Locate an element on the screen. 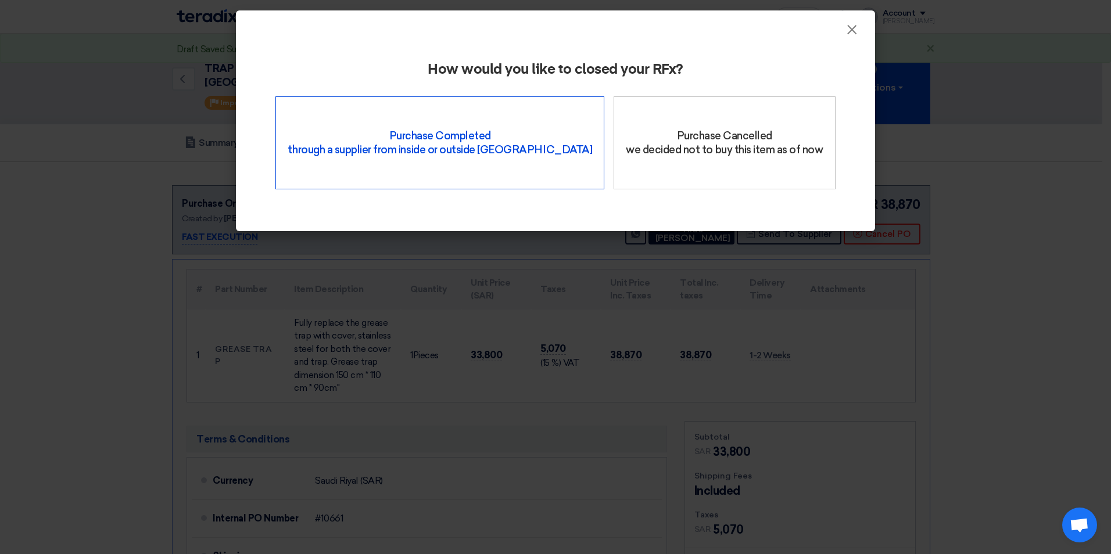 The image size is (1111, 554). div: Purchase Cancelled we decided not to buy this item as of now is located at coordinates (724, 143).